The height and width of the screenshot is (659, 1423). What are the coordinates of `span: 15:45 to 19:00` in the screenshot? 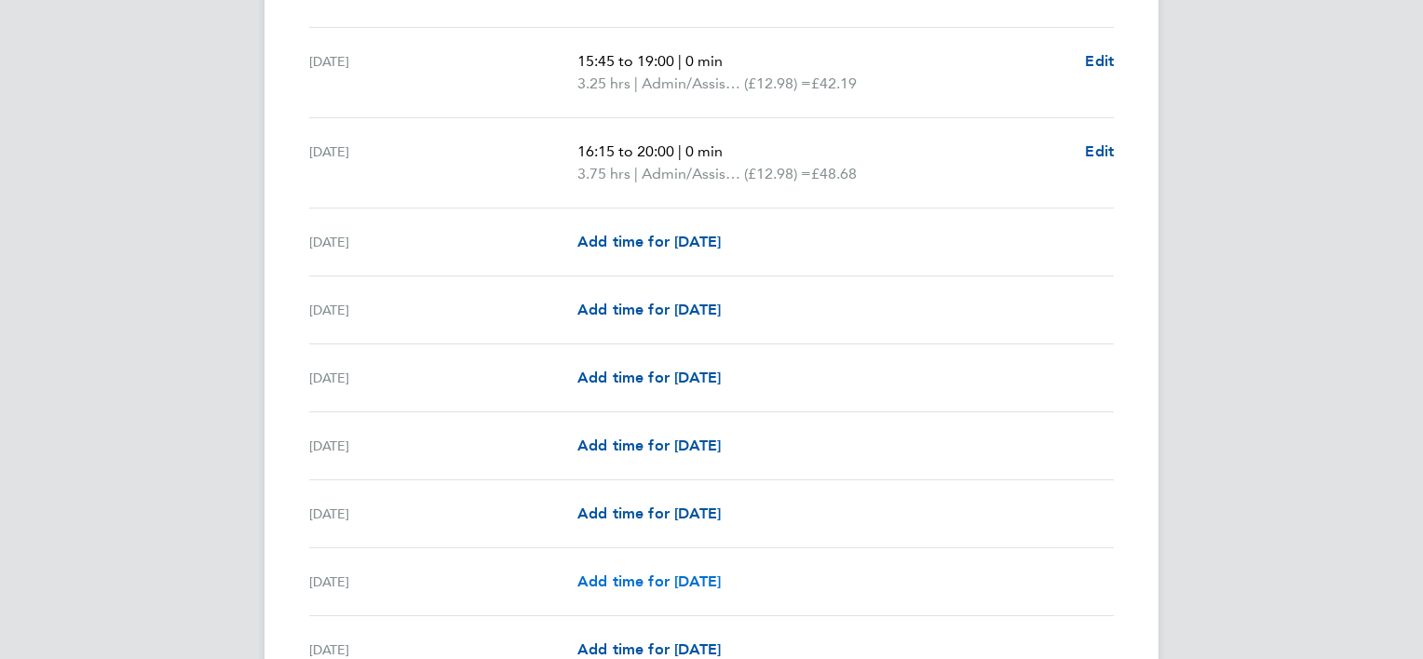 It's located at (626, 61).